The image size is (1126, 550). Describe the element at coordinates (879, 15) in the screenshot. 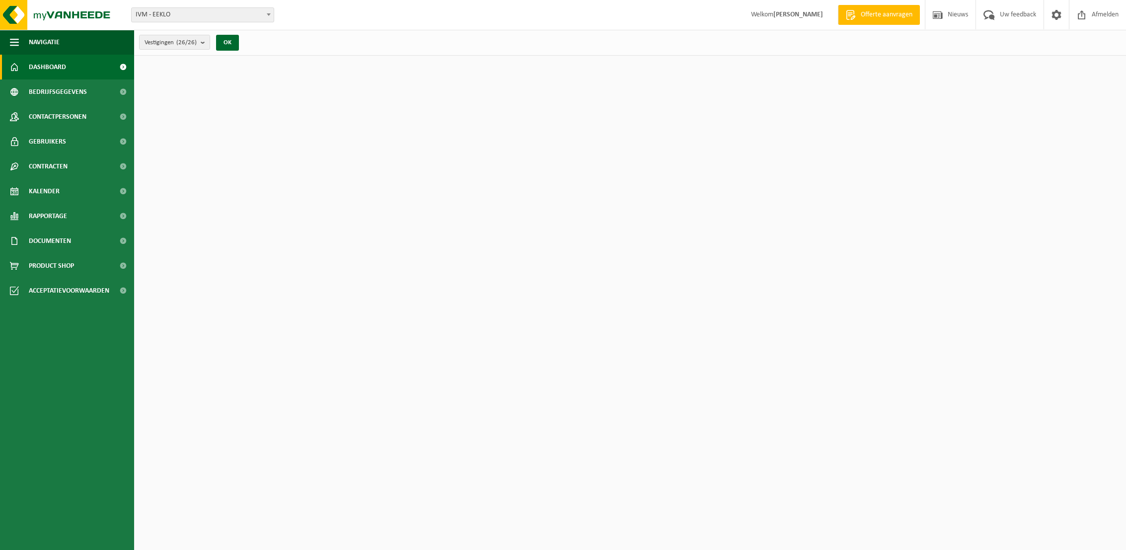

I see `a: Offerte aanvragen` at that location.